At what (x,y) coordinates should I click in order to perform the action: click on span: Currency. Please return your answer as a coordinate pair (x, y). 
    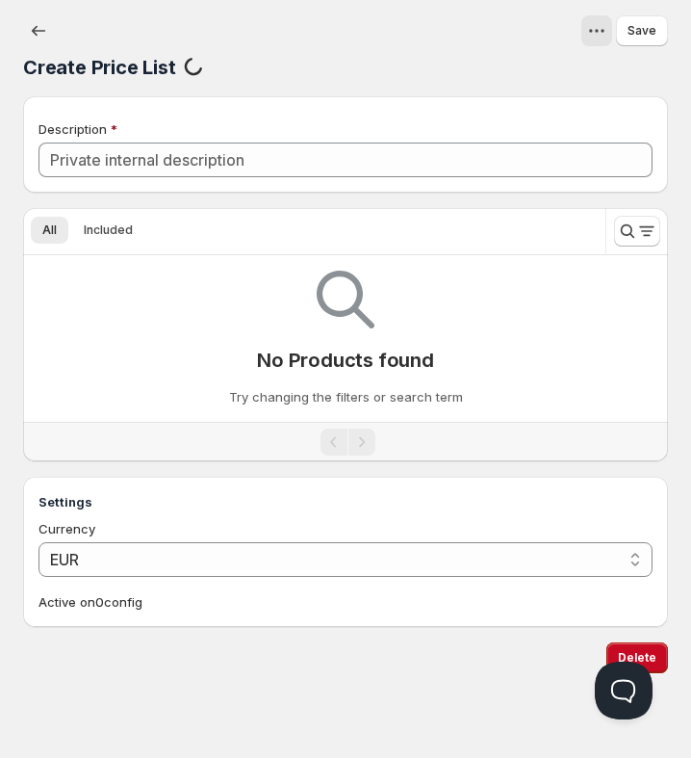
    Looking at the image, I should click on (66, 529).